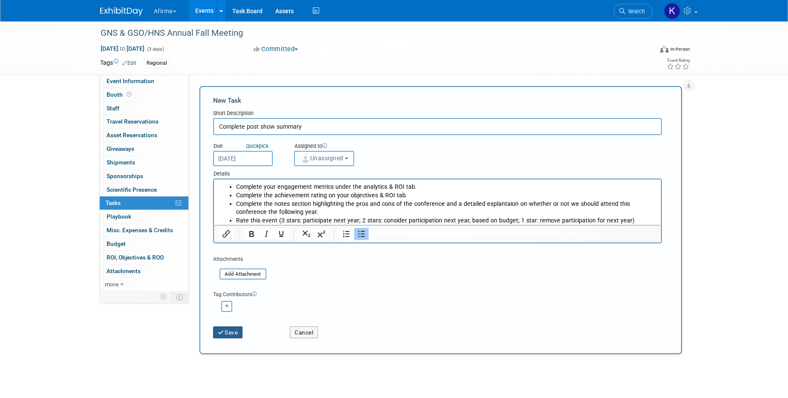 Image resolution: width=788 pixels, height=398 pixels. I want to click on span: Unassigned, so click(322, 158).